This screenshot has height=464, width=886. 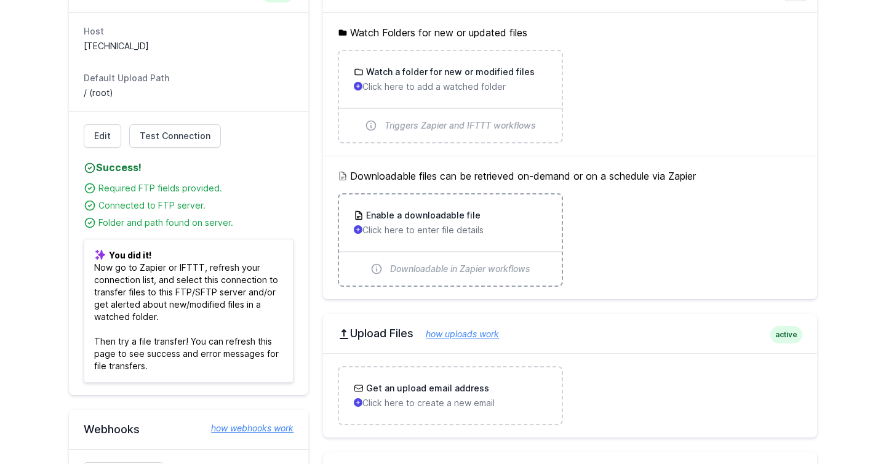 I want to click on a: how uploads work, so click(x=456, y=333).